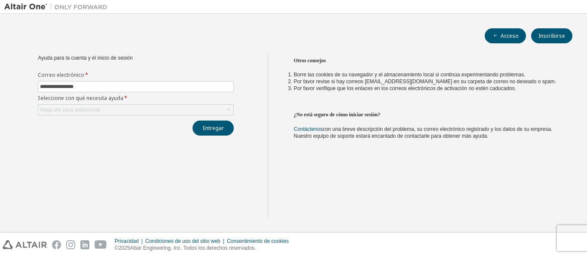  I want to click on img: altair_logo.svg, so click(24, 245).